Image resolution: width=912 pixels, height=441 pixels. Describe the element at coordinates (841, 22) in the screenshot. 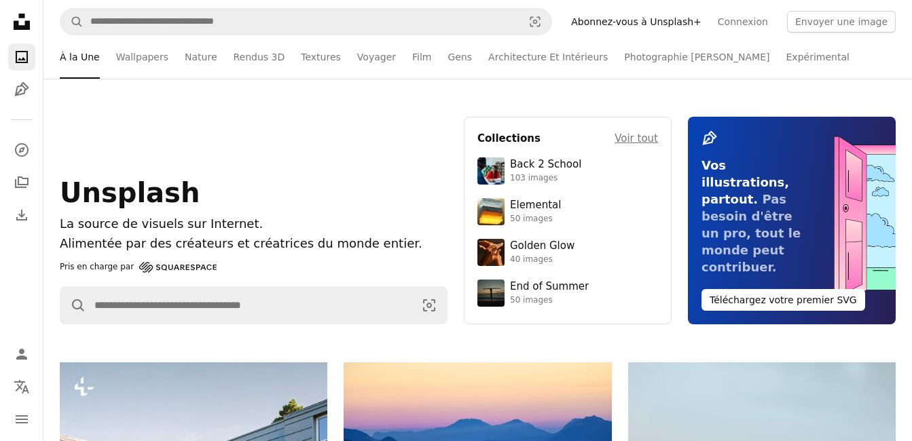

I see `button: Envoyer une image` at that location.